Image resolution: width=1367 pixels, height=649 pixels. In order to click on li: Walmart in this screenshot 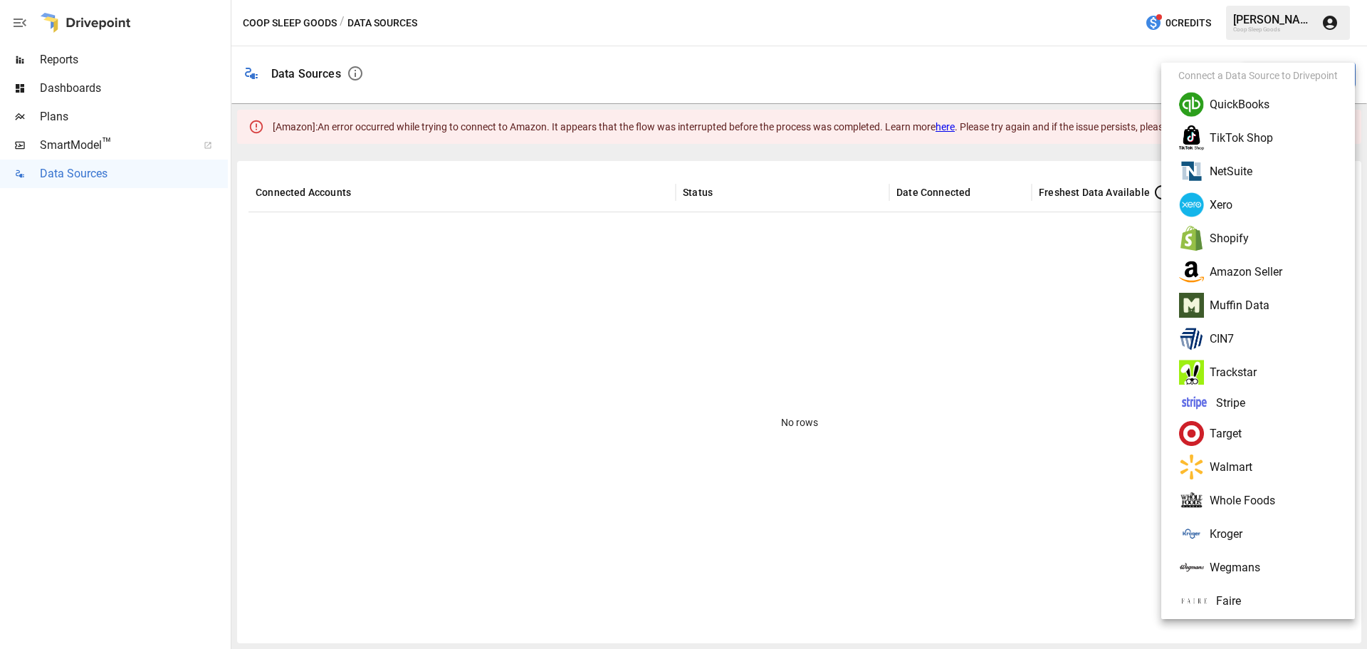, I will do `click(1258, 466)`.